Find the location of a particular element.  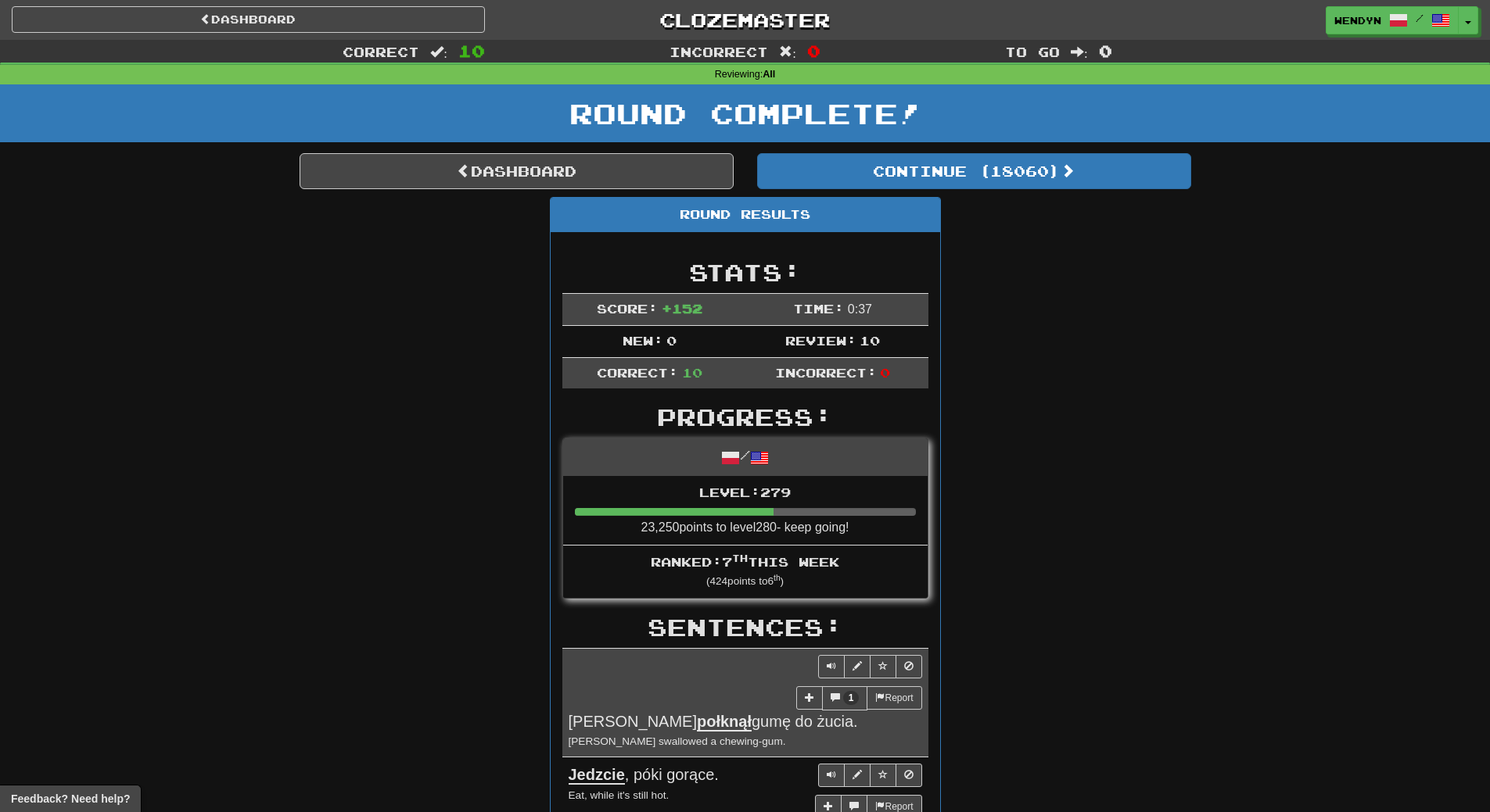

span: Review: is located at coordinates (820, 340).